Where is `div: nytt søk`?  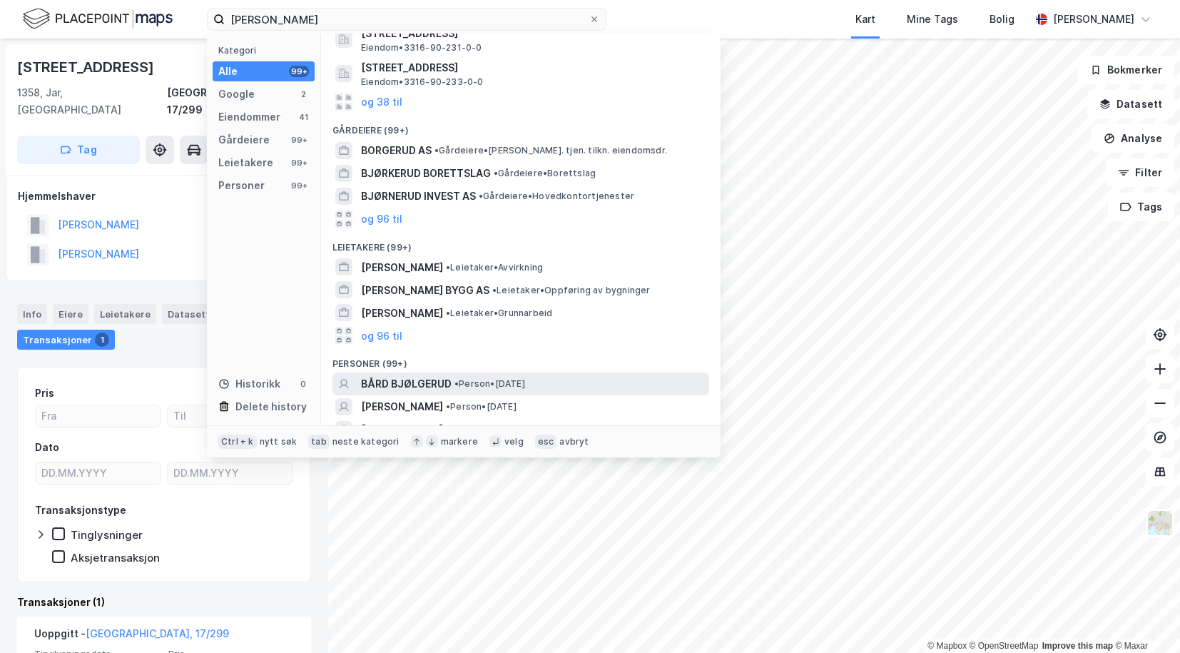 div: nytt søk is located at coordinates (278, 442).